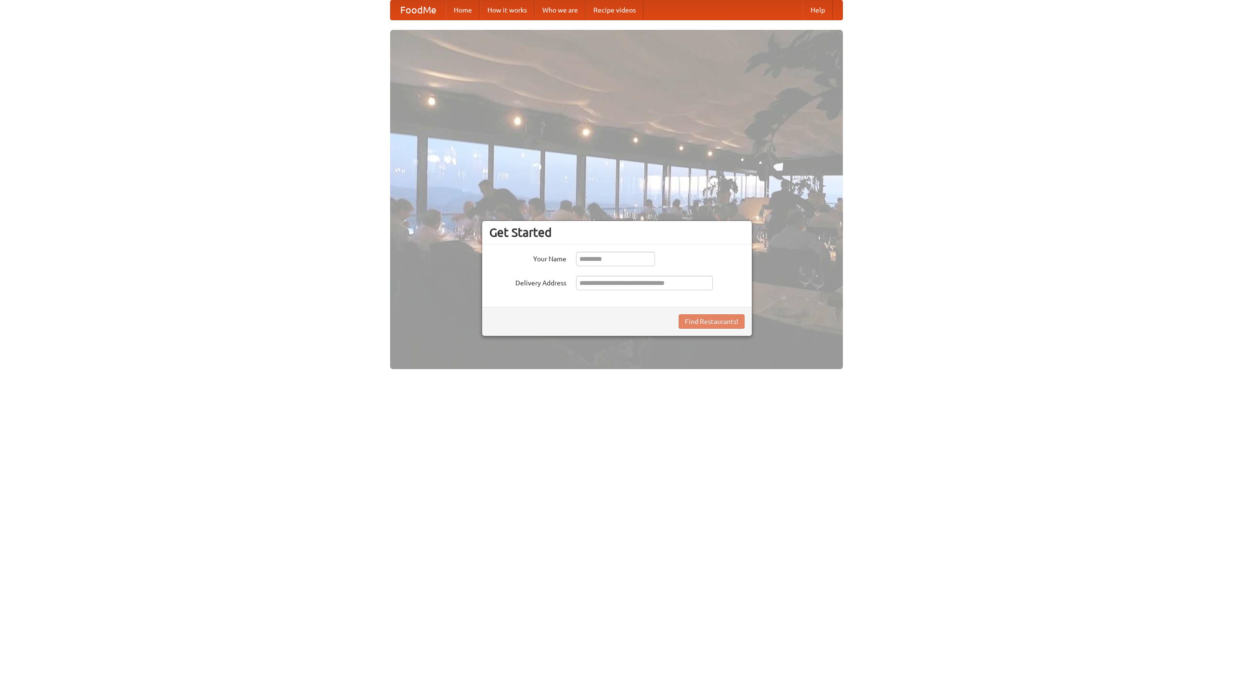 The width and height of the screenshot is (1233, 681). What do you see at coordinates (463, 10) in the screenshot?
I see `a: Home` at bounding box center [463, 10].